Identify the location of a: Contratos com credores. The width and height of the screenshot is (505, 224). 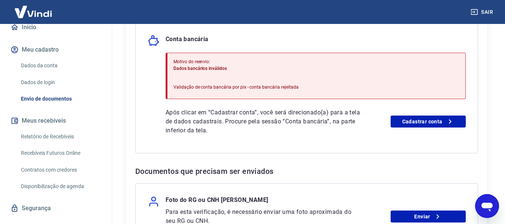
(60, 170).